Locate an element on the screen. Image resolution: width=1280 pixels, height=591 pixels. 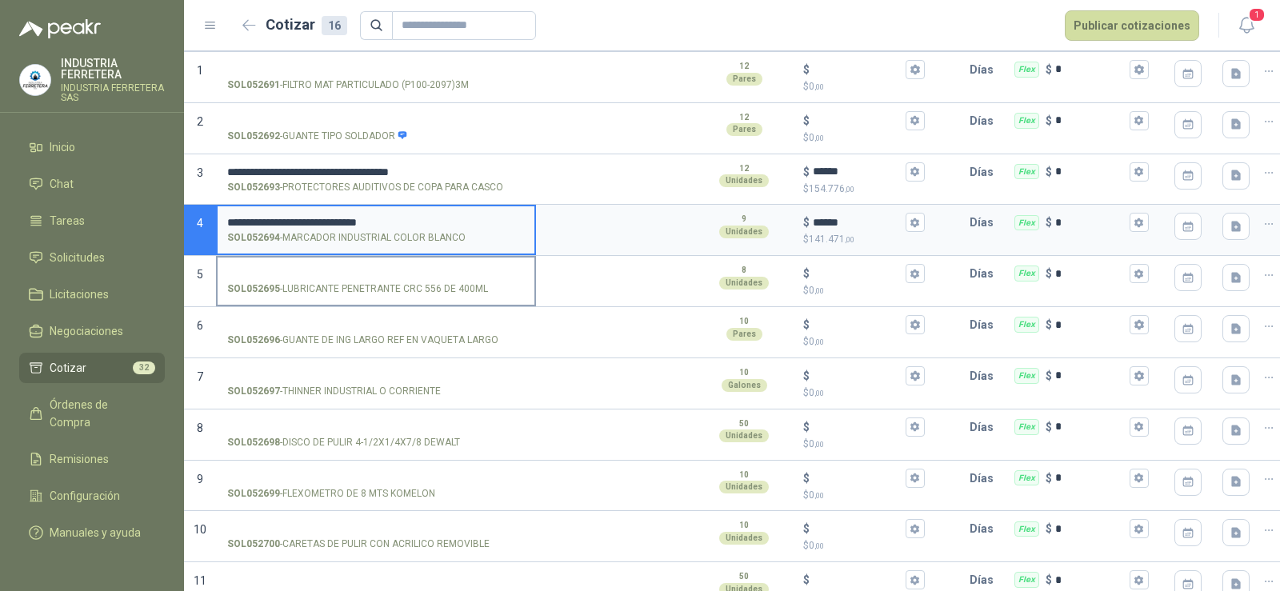
p: 12 is located at coordinates (744, 66).